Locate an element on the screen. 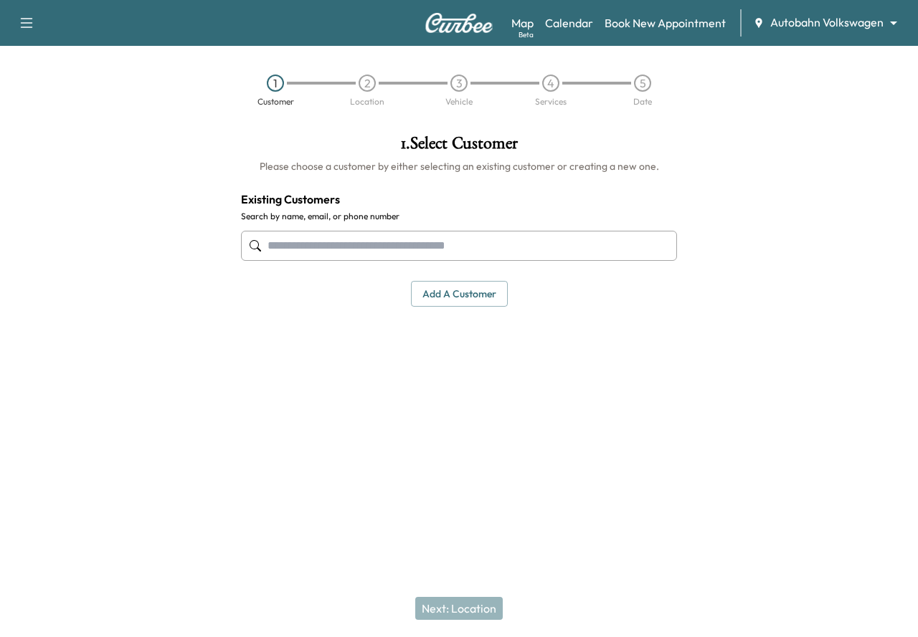  span: Autobahn Volkswagen is located at coordinates (827, 22).